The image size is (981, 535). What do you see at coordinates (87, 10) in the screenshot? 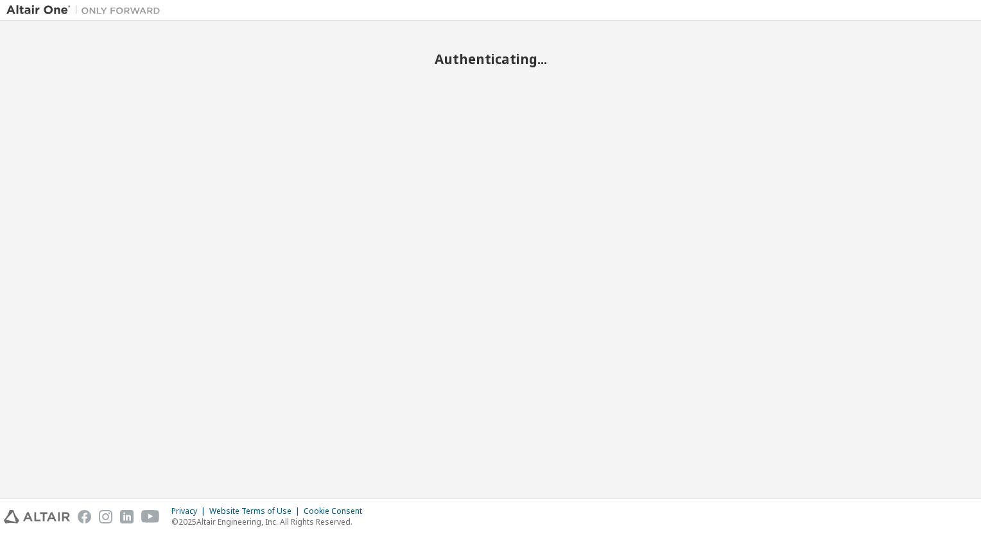
I see `img: Altair One` at bounding box center [87, 10].